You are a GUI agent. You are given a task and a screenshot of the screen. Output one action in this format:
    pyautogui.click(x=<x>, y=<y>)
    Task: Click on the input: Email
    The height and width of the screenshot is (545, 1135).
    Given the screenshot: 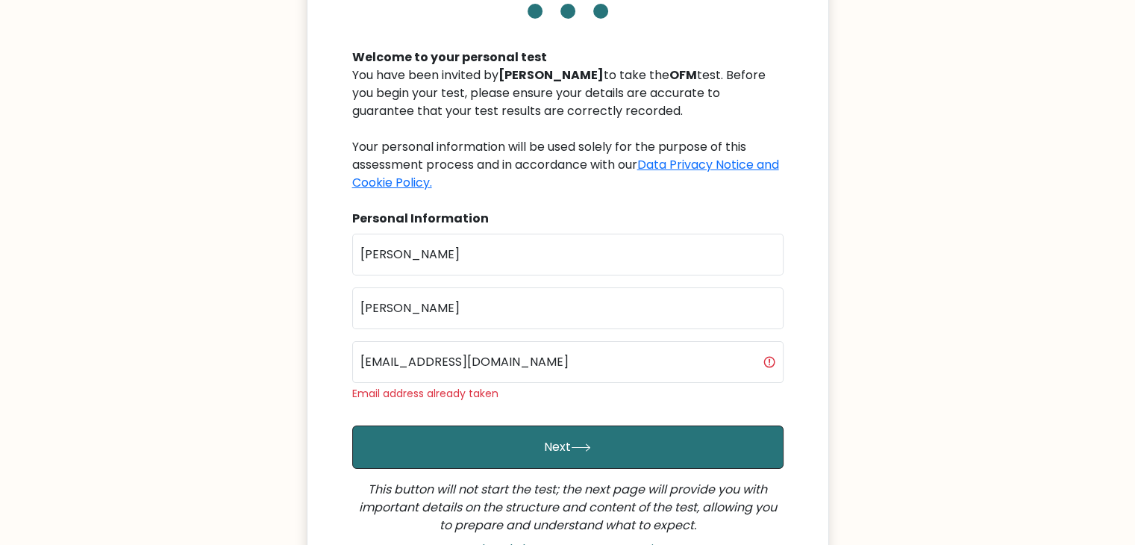 What is the action you would take?
    pyautogui.click(x=568, y=362)
    